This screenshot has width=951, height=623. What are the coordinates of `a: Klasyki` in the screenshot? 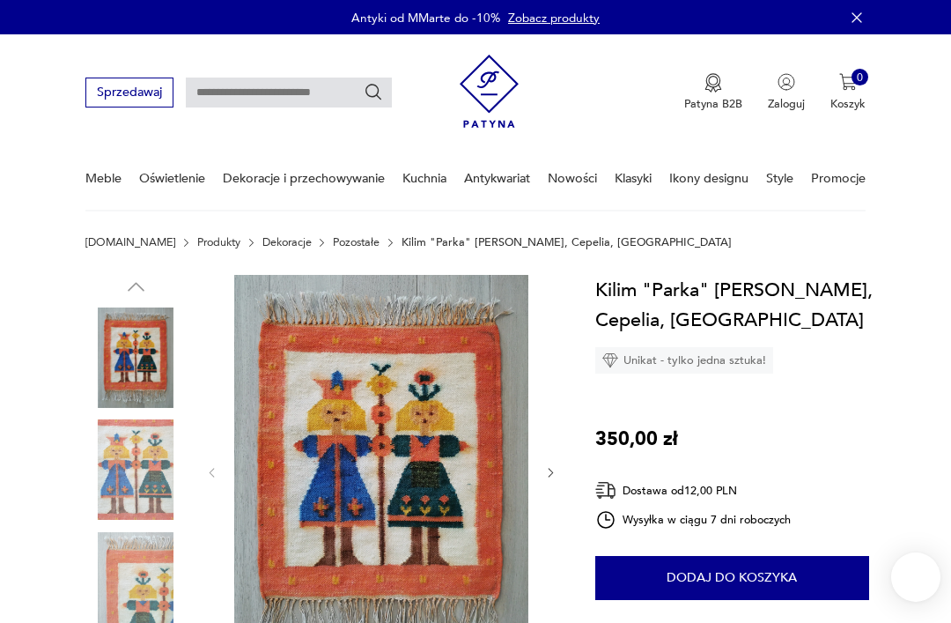 It's located at (633, 178).